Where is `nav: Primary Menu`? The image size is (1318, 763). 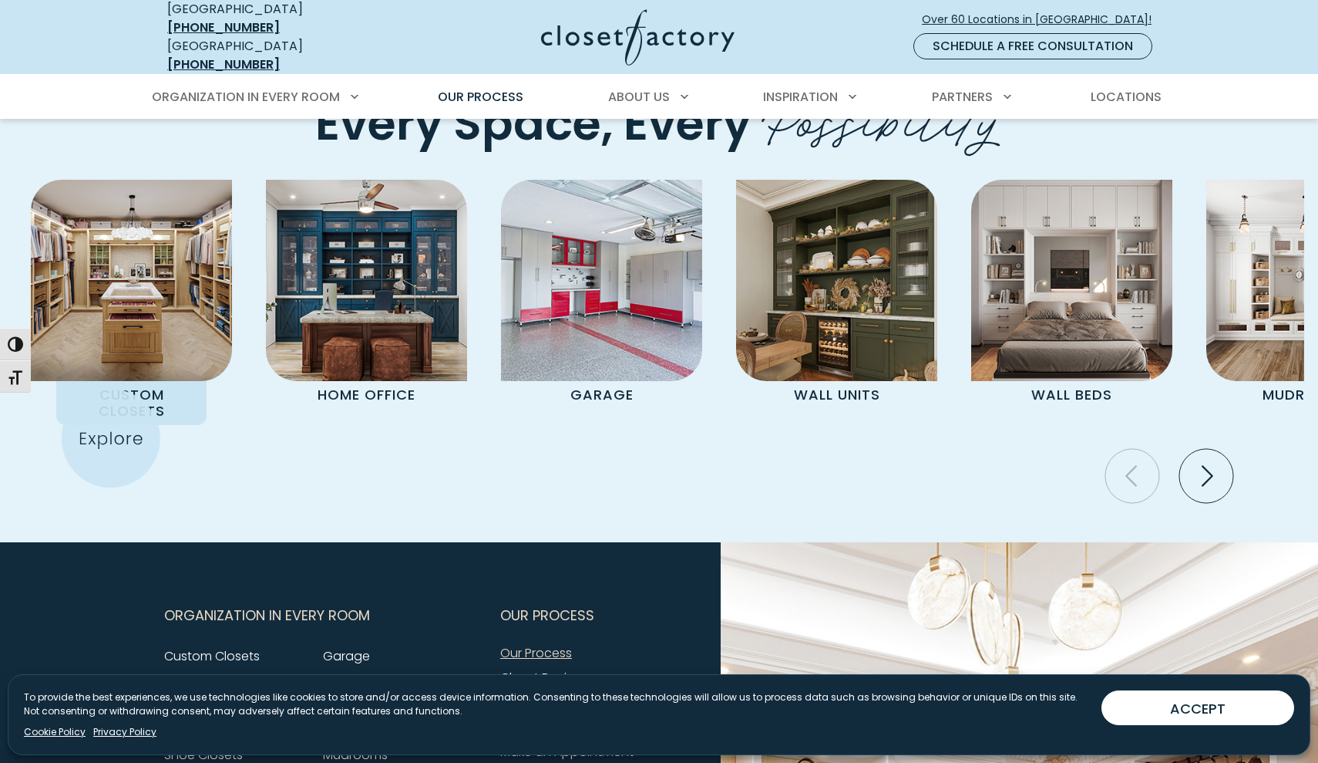 nav: Primary Menu is located at coordinates (659, 97).